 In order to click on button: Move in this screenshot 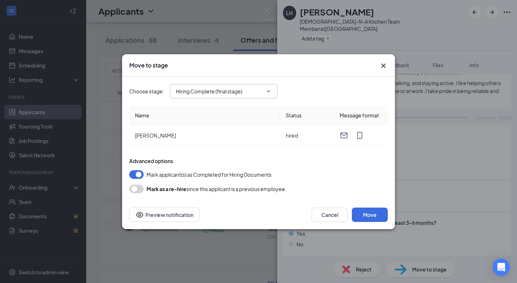, I will do `click(370, 215)`.